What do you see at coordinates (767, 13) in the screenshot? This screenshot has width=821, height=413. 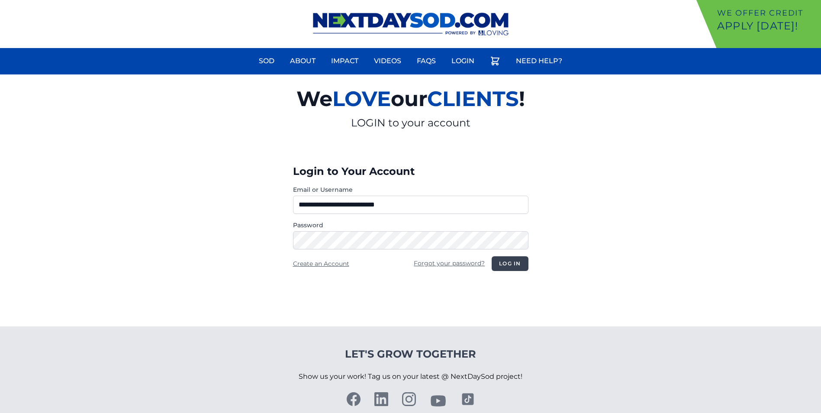 I see `p: We offer Credit` at bounding box center [767, 13].